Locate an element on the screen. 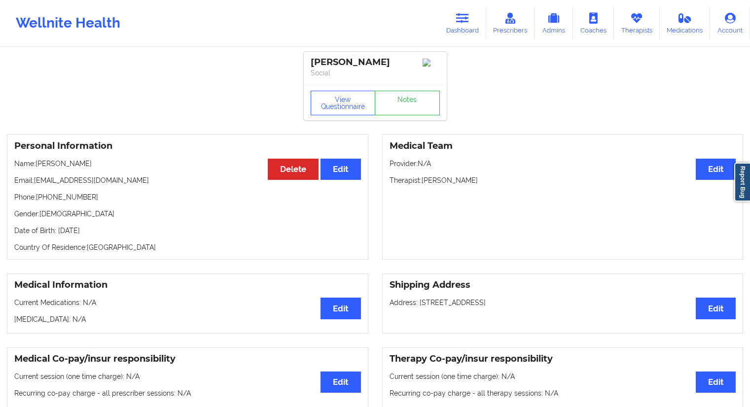 The image size is (750, 407). p: Social is located at coordinates (375, 73).